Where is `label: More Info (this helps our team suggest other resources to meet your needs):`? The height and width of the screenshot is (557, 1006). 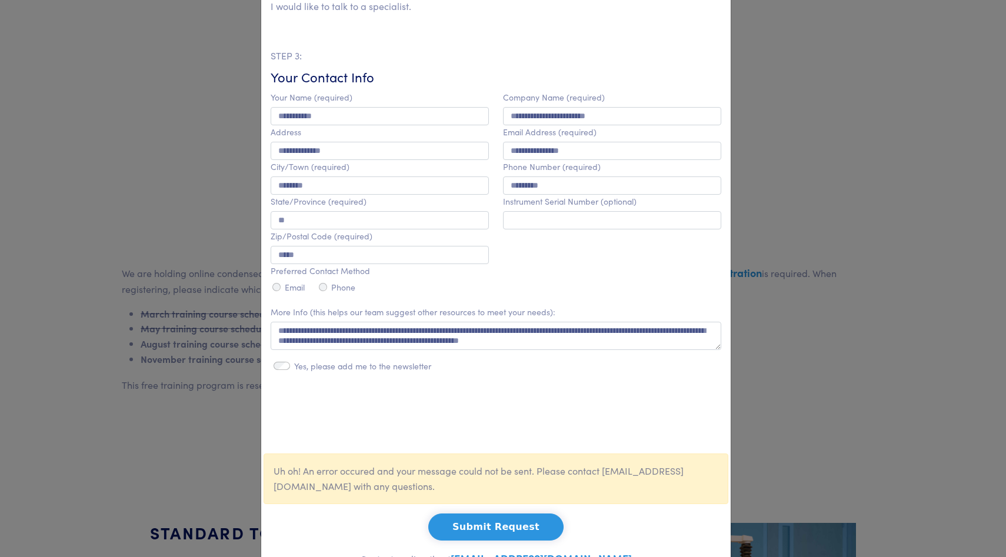
label: More Info (this helps our team suggest other resources to meet your needs): is located at coordinates (413, 312).